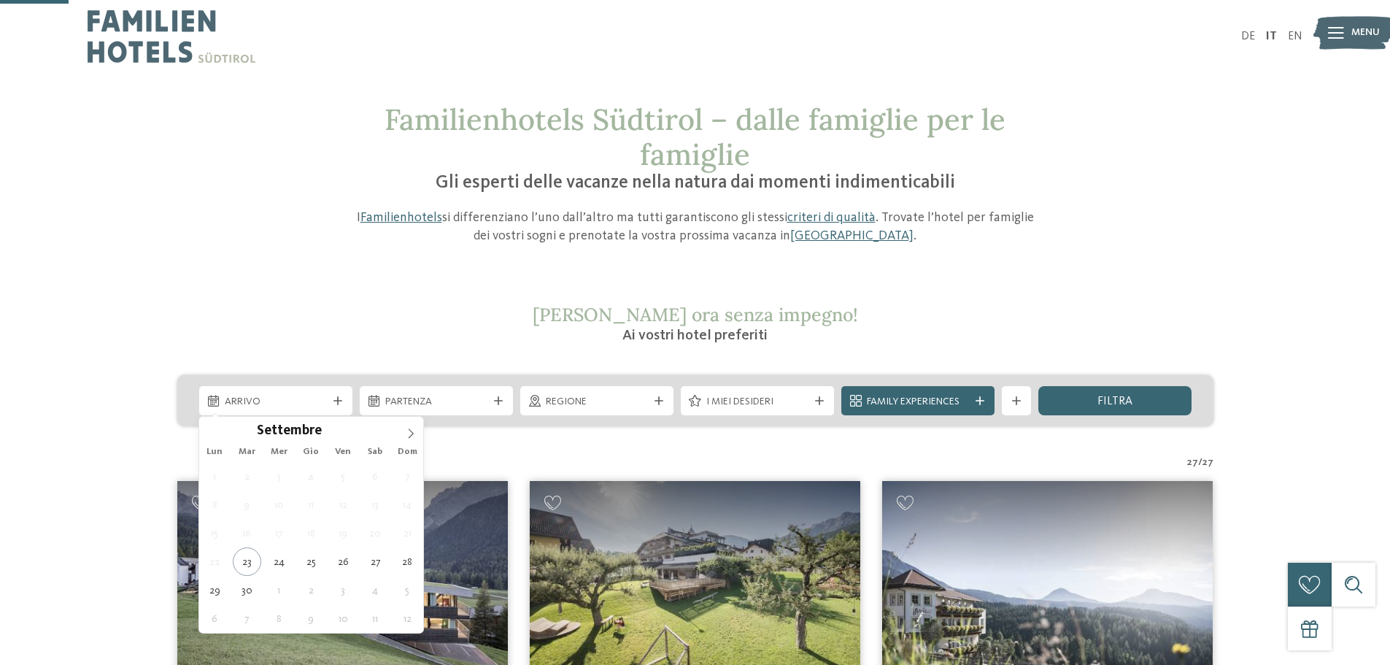 This screenshot has height=665, width=1390. I want to click on span: Mar, so click(247, 452).